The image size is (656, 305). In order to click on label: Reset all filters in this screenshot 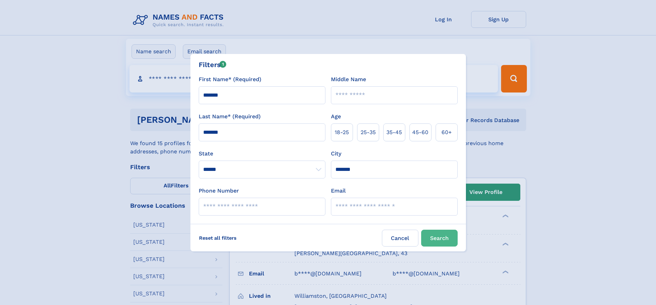, I will do `click(218, 238)`.